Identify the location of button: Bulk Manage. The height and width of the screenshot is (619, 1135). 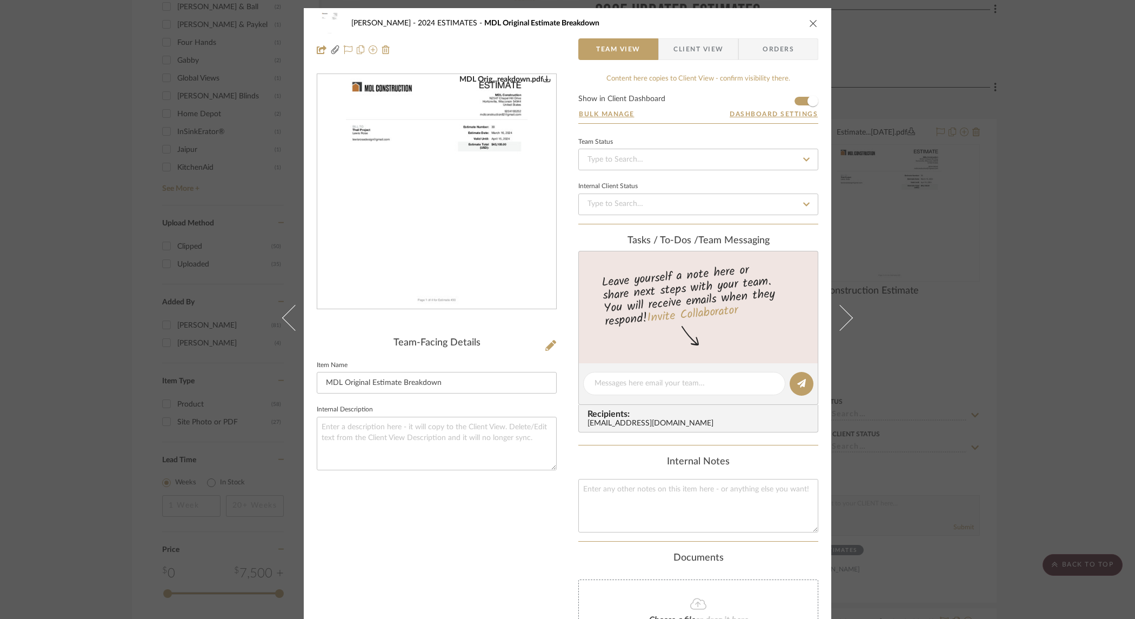
(606, 114).